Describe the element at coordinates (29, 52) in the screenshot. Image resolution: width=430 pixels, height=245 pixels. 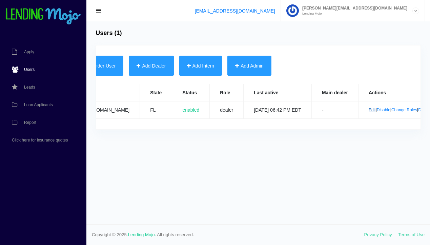
I see `span: Apply` at that location.